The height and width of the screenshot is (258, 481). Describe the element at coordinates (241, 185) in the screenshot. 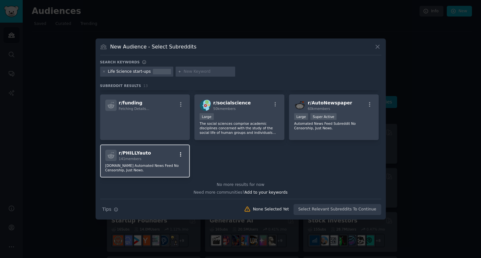

I see `div: No more results for now` at that location.